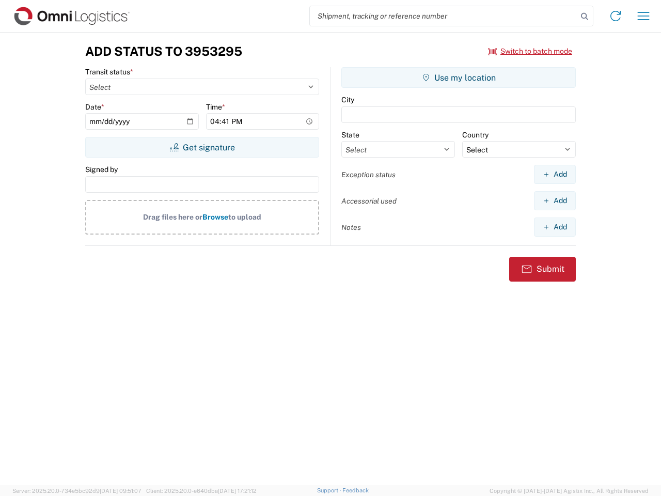  Describe the element at coordinates (101, 169) in the screenshot. I see `label: Signed by` at that location.